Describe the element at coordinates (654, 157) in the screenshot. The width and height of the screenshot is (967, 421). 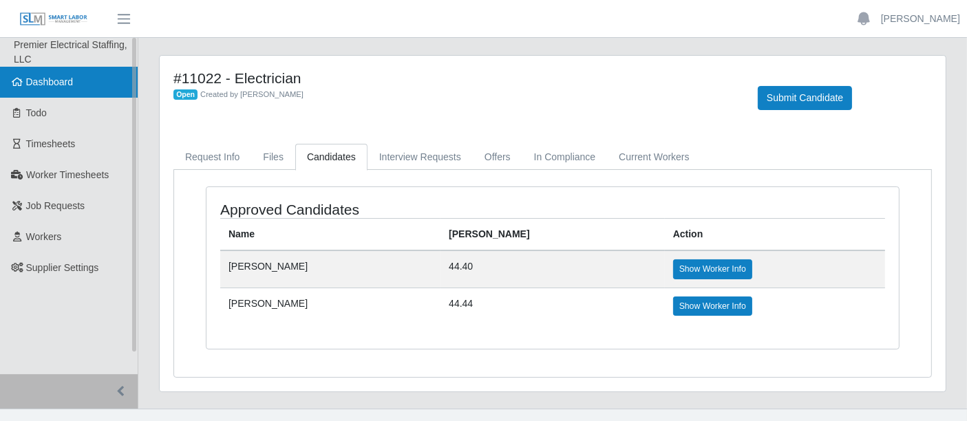
I see `a: Current Workers` at that location.